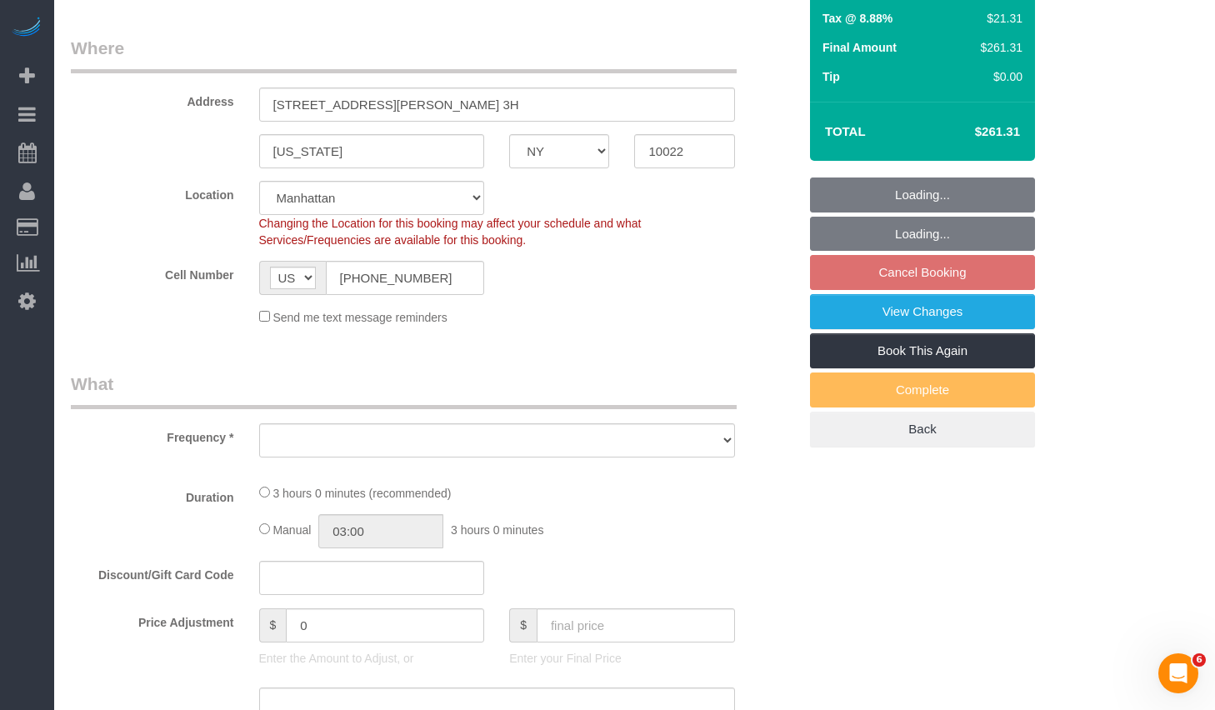 The image size is (1215, 710). Describe the element at coordinates (923, 312) in the screenshot. I see `a: View Changes` at that location.